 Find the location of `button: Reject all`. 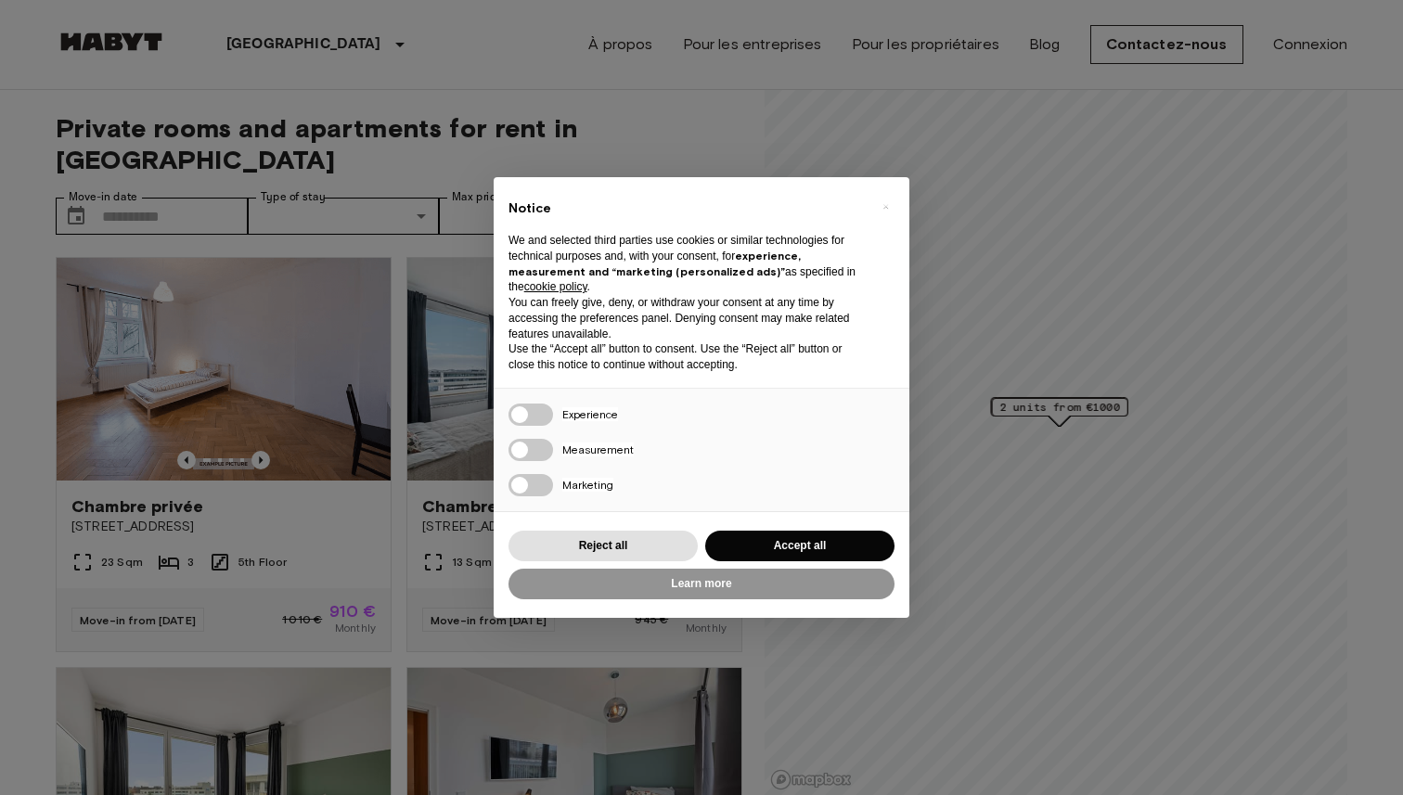

button: Reject all is located at coordinates (603, 546).